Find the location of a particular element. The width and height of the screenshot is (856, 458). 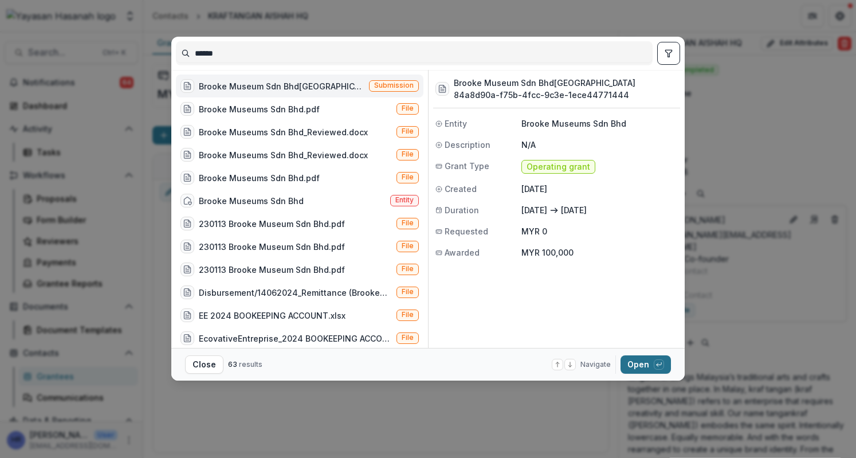

span: 63 is located at coordinates (233, 364).